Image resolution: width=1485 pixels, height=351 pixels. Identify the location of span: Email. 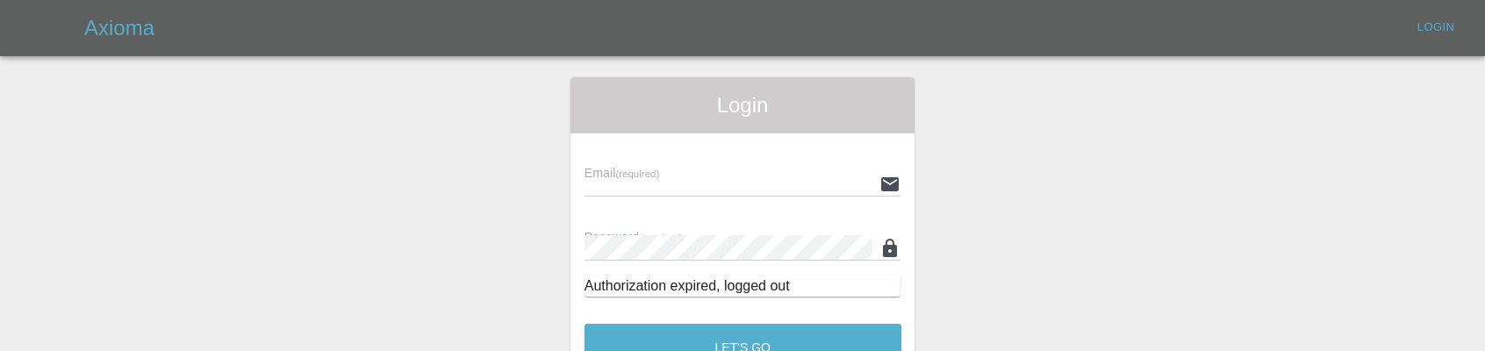
(621, 173).